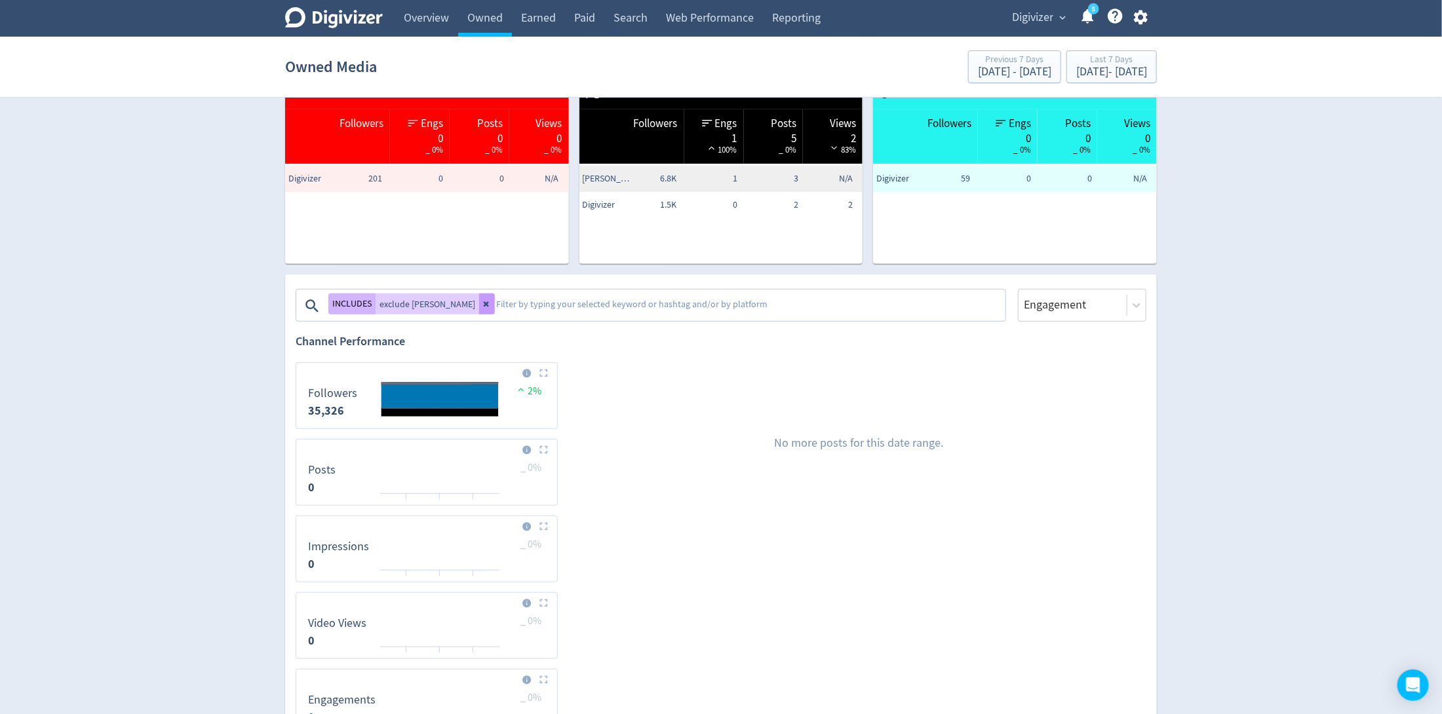  Describe the element at coordinates (427, 341) in the screenshot. I see `h2: Channel Performance` at that location.